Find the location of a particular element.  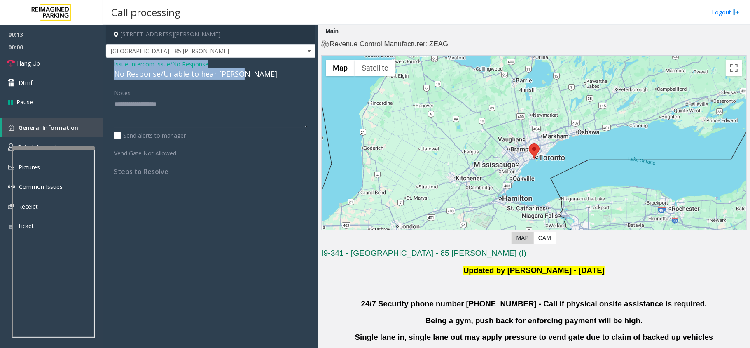

label: Vend Gate Not Allowed is located at coordinates (153, 152).